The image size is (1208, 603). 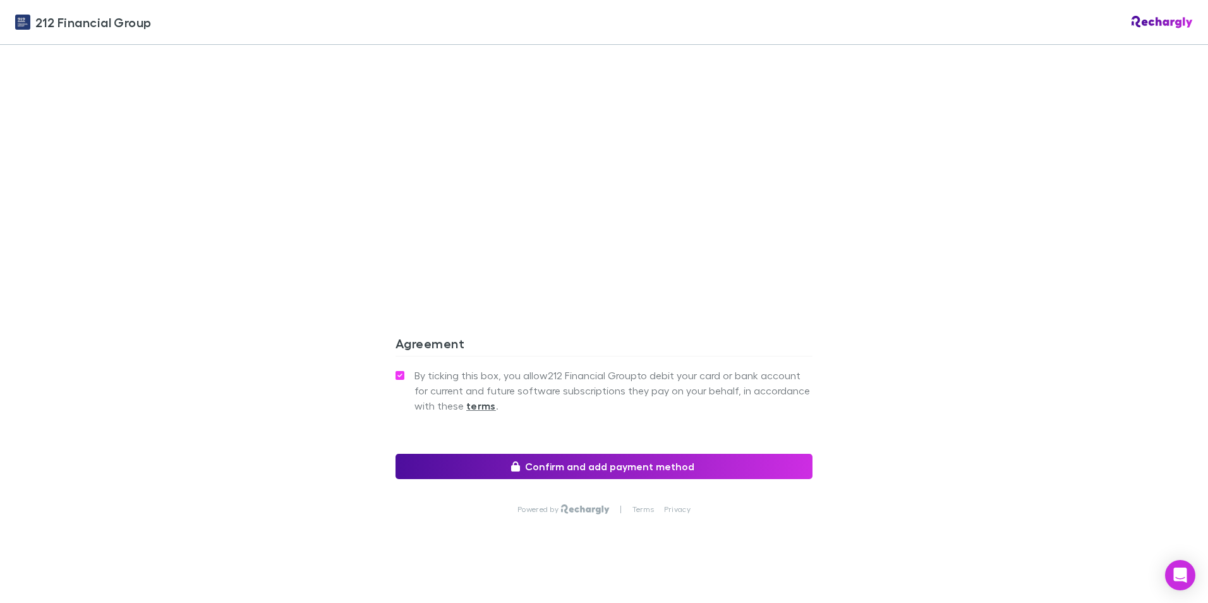 What do you see at coordinates (604, 466) in the screenshot?
I see `button: Confirm and add payment method` at bounding box center [604, 466].